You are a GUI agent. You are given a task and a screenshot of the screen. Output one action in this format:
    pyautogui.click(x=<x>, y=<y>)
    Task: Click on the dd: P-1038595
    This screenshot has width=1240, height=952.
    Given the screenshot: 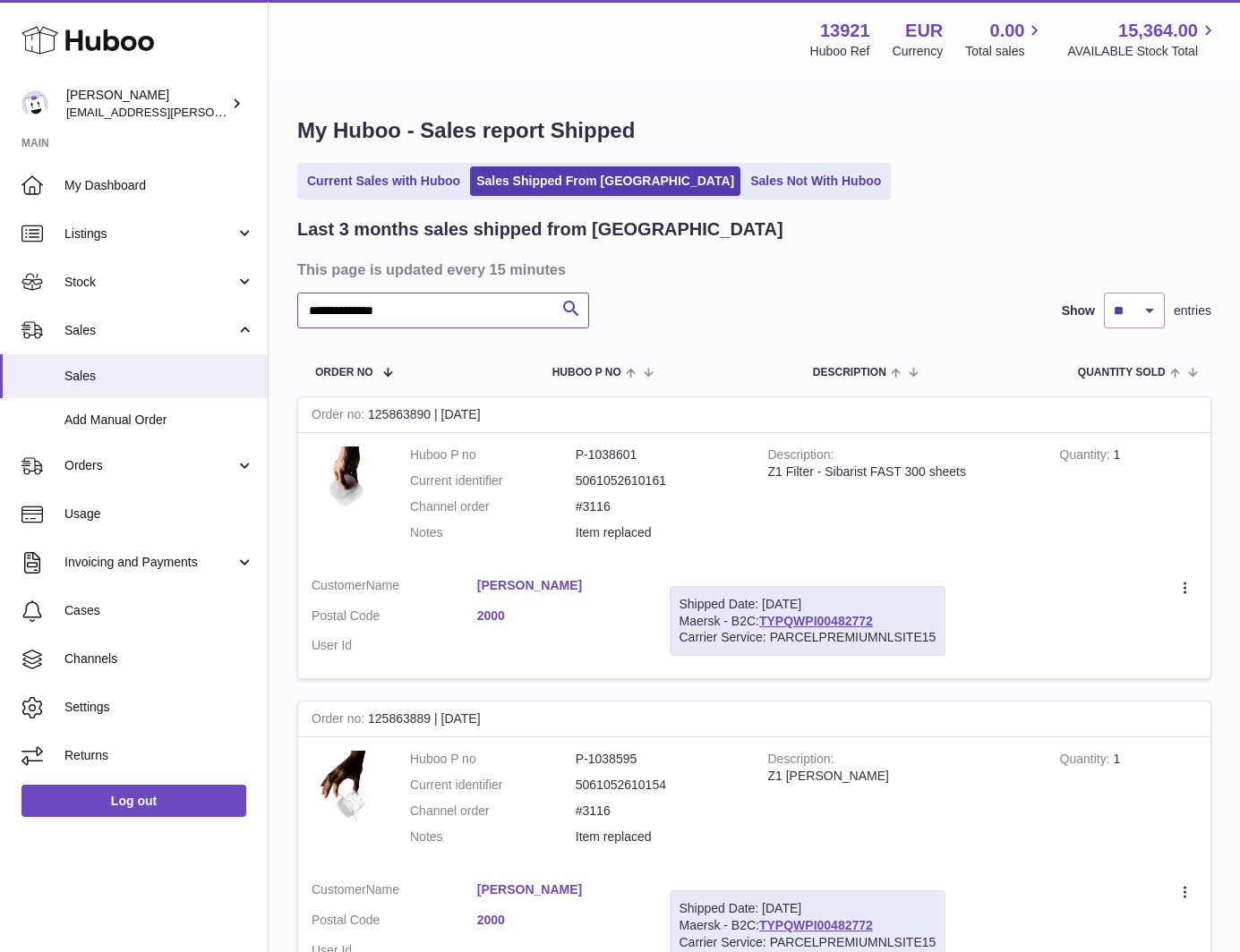 What is the action you would take?
    pyautogui.click(x=658, y=758)
    